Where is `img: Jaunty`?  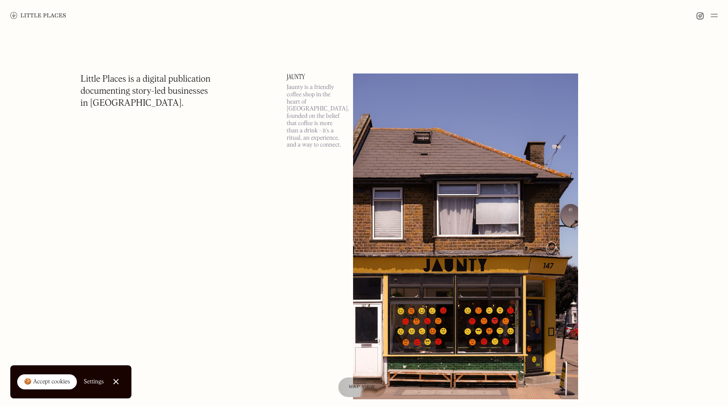 img: Jaunty is located at coordinates (466, 236).